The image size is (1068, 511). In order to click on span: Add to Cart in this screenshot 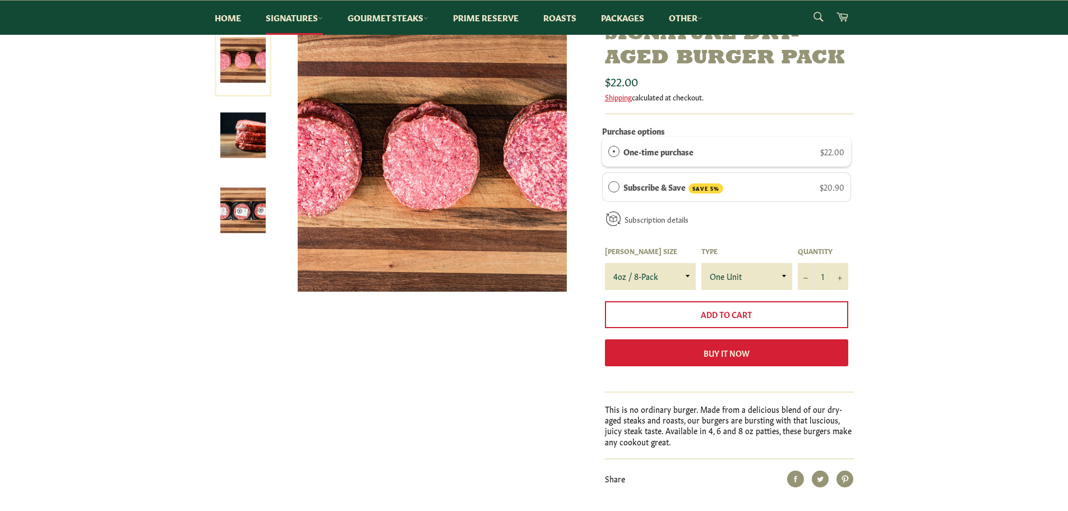, I will do `click(726, 314)`.